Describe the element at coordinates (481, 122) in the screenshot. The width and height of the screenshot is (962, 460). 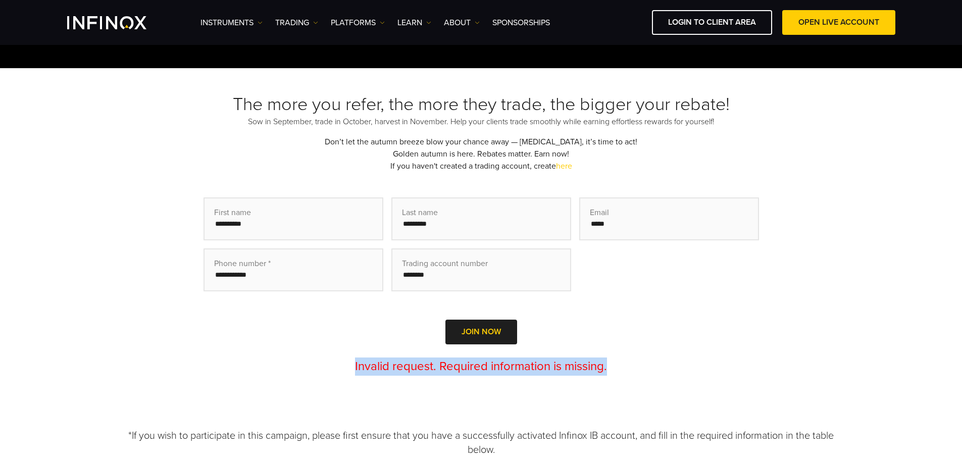
I see `p: Sow in September, trade in October, harvest in November. Help your clients trade smoothly while e...` at that location.